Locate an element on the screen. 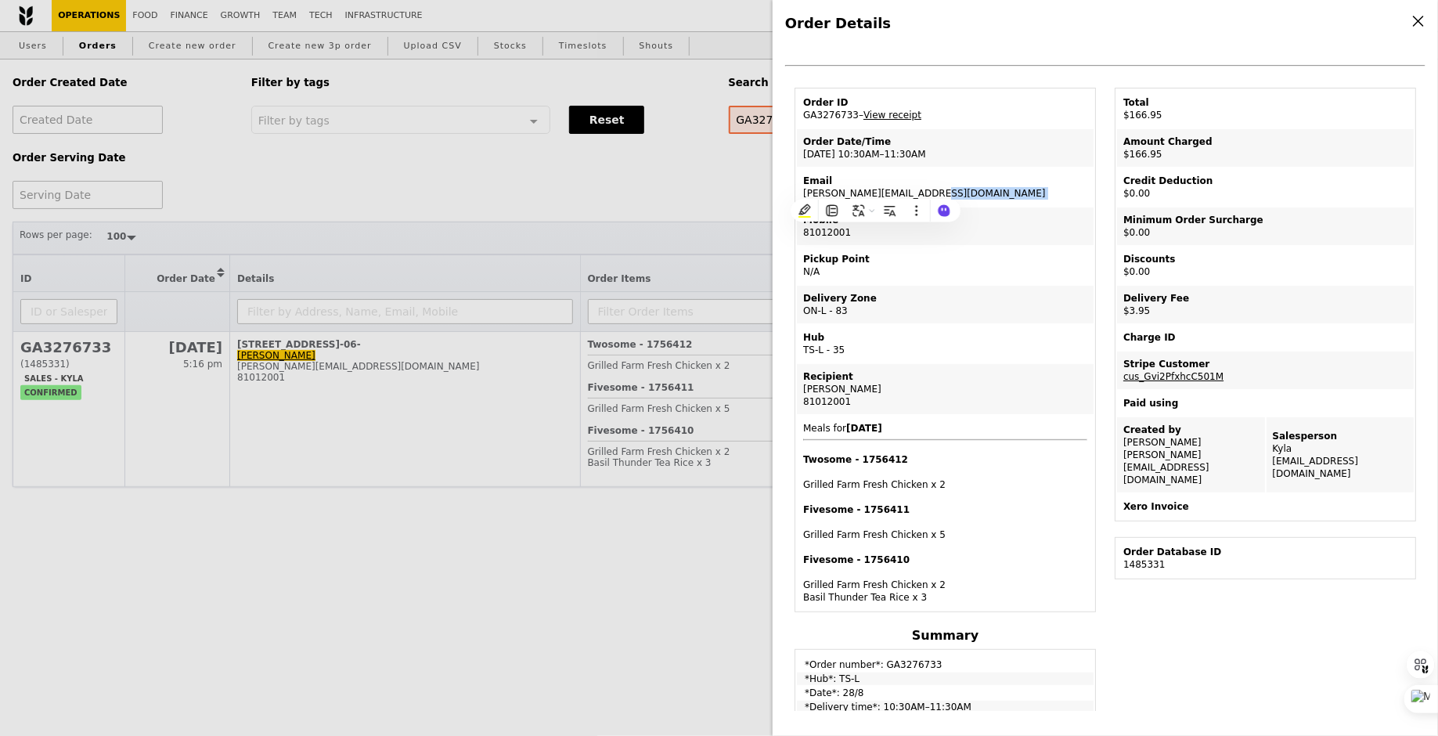 This screenshot has width=1438, height=736. a: View receipt is located at coordinates (892, 115).